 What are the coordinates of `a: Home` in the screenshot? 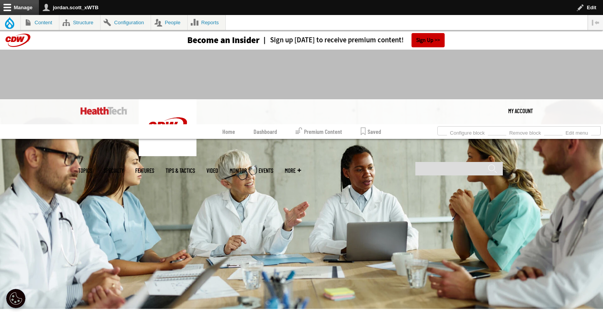 It's located at (228, 132).